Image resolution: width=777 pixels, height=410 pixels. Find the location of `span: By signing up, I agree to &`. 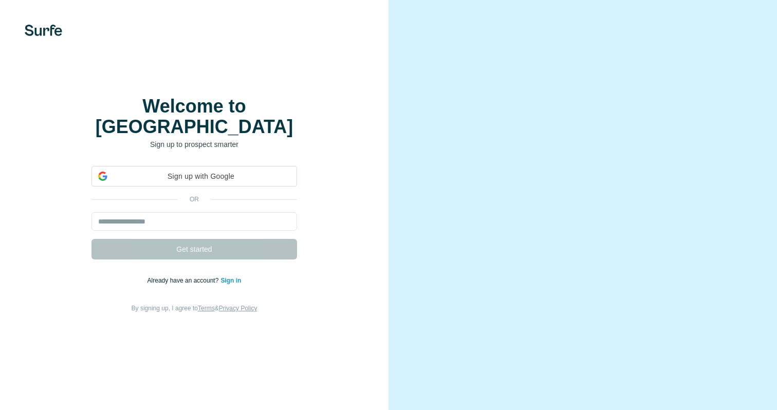

span: By signing up, I agree to & is located at coordinates (194, 308).